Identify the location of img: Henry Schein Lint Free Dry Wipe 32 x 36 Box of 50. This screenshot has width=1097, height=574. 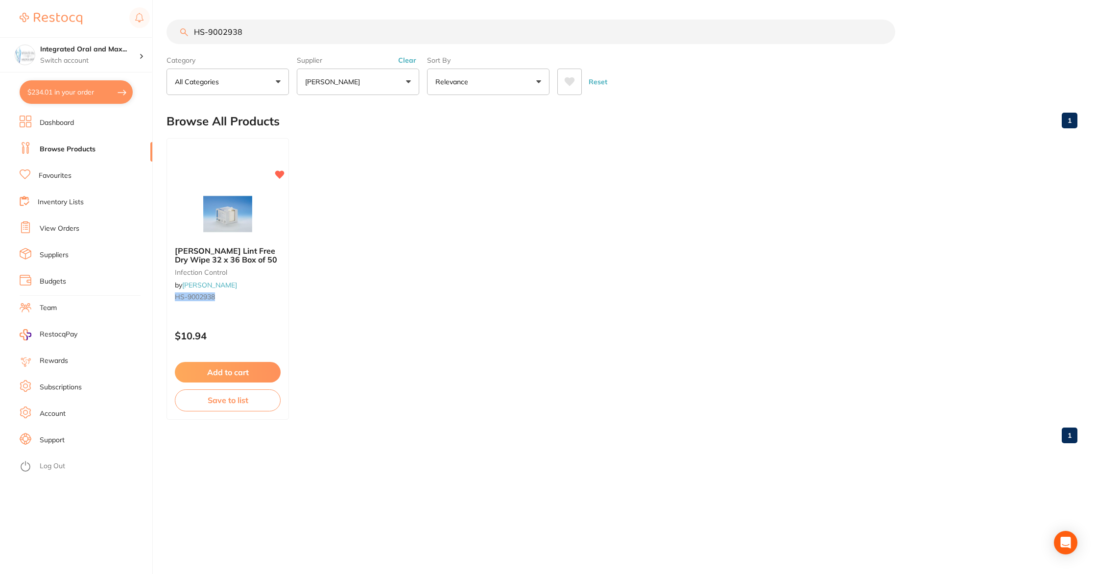
(228, 214).